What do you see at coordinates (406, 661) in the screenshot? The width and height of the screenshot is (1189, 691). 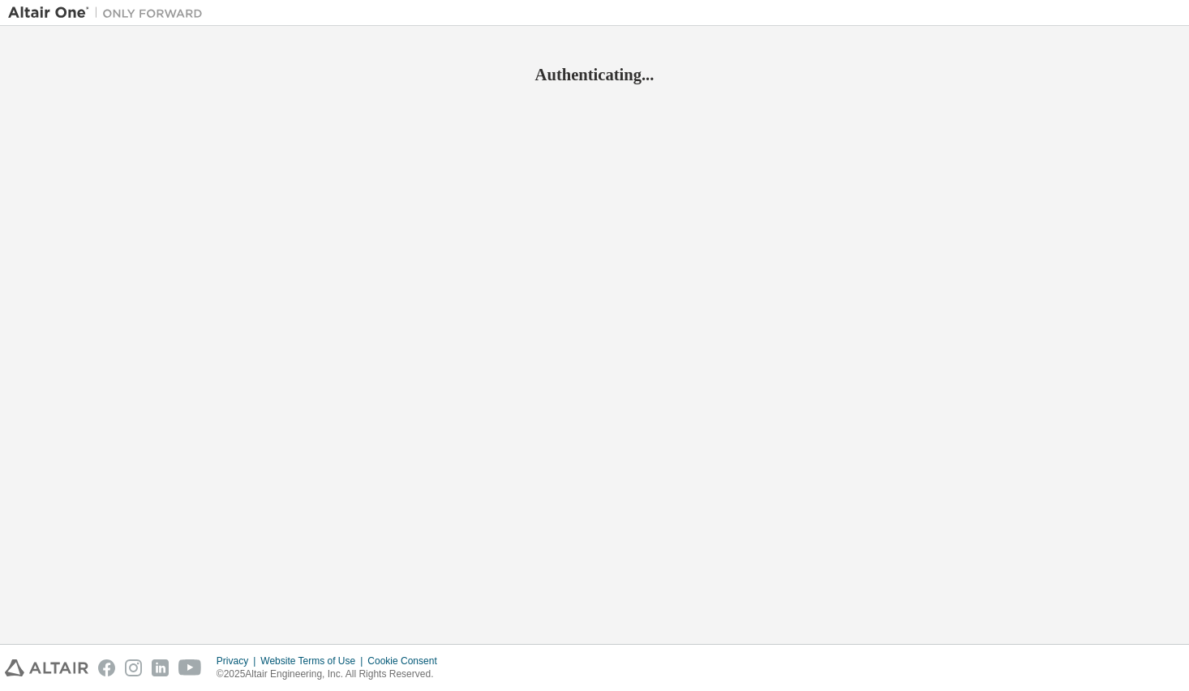 I see `div: Cookie Consent` at bounding box center [406, 661].